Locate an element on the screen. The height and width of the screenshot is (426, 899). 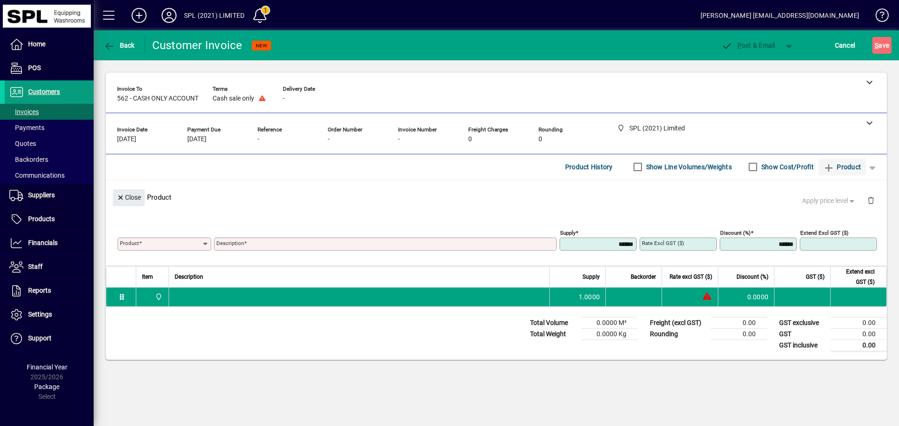
span: Discount (%) is located at coordinates (752, 277).